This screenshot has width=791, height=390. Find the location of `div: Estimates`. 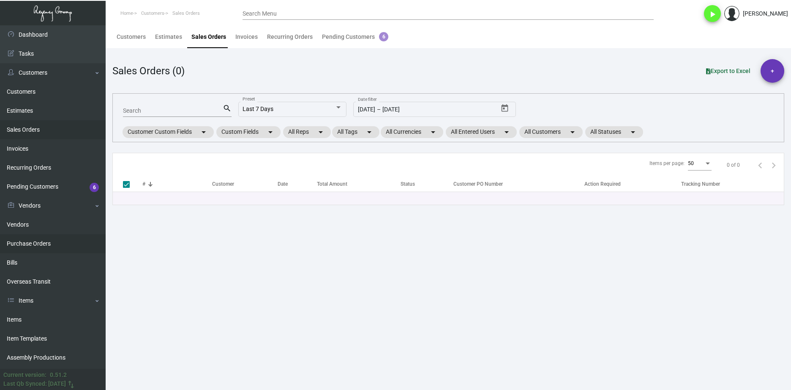

div: Estimates is located at coordinates (169, 37).